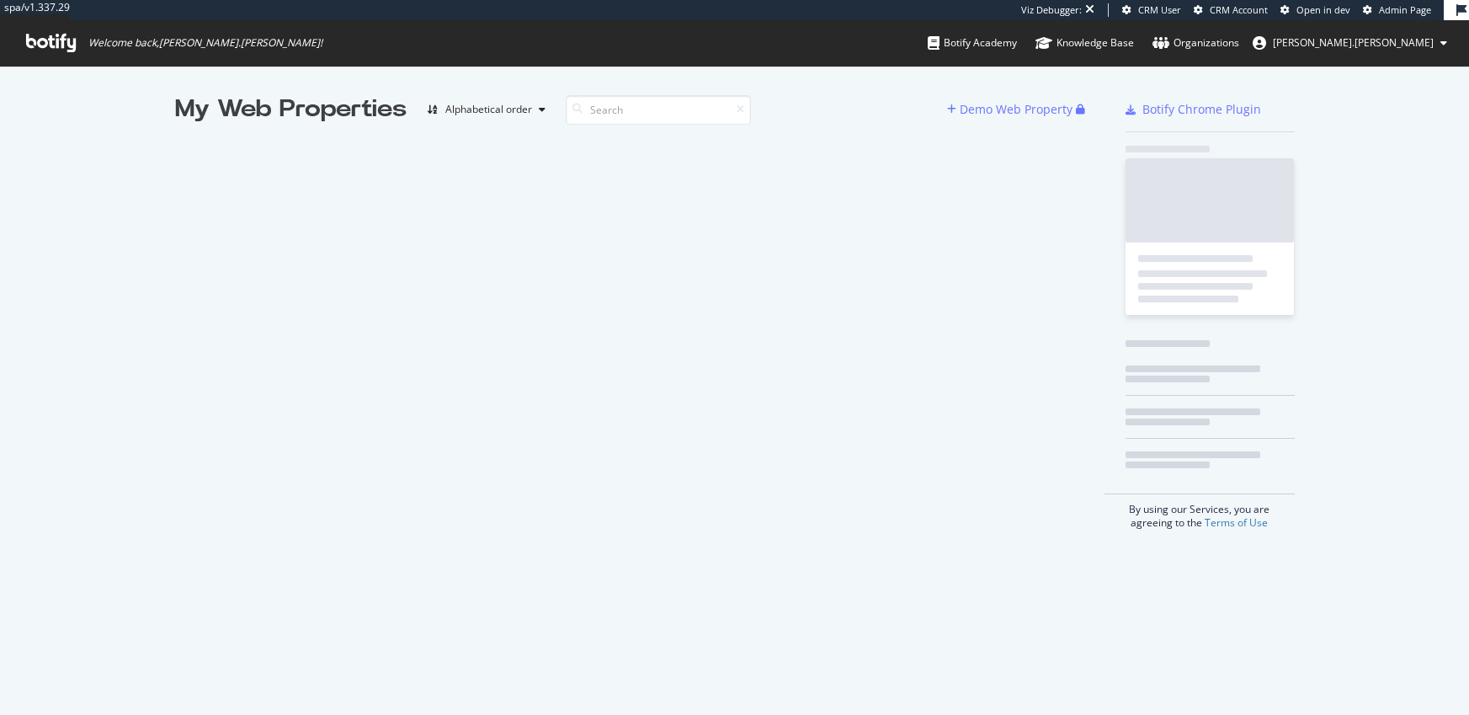  Describe the element at coordinates (1159, 9) in the screenshot. I see `span: CRM User` at that location.